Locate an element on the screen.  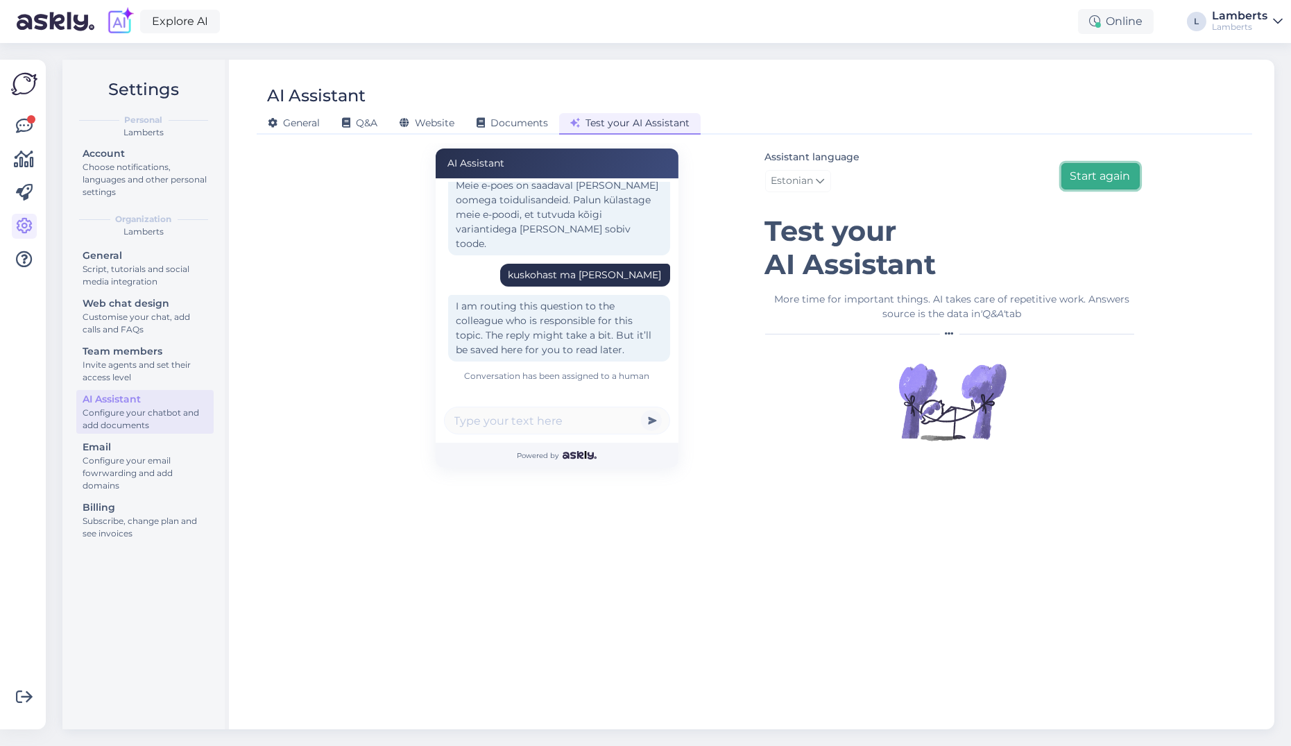
span: General is located at coordinates (293, 123).